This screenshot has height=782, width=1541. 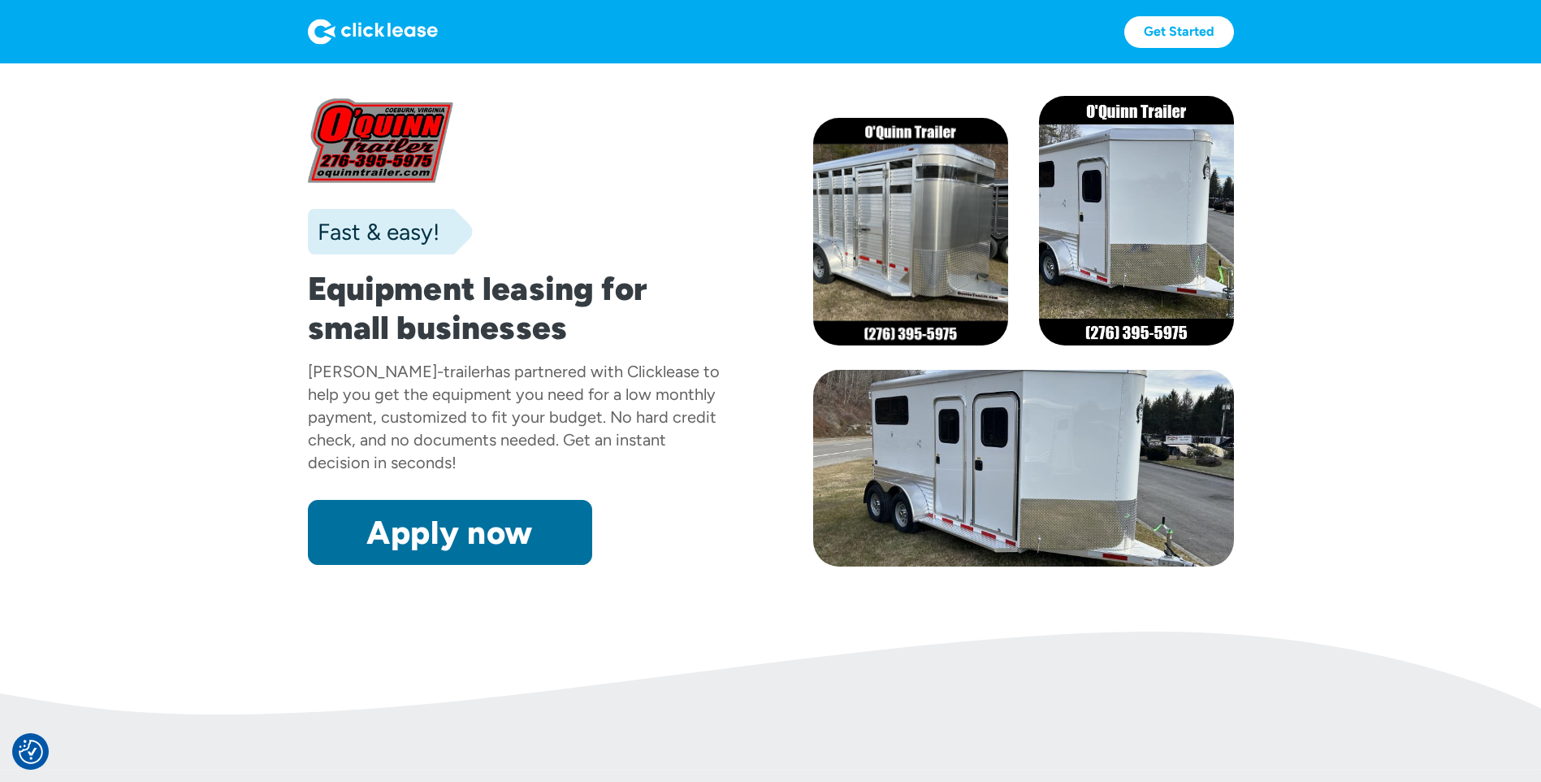 I want to click on a: Get Started, so click(x=1179, y=32).